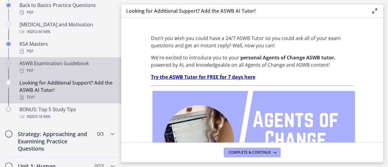 The height and width of the screenshot is (167, 388). Describe the element at coordinates (67, 67) in the screenshot. I see `div: ASWB Examination Guidebook` at that location.